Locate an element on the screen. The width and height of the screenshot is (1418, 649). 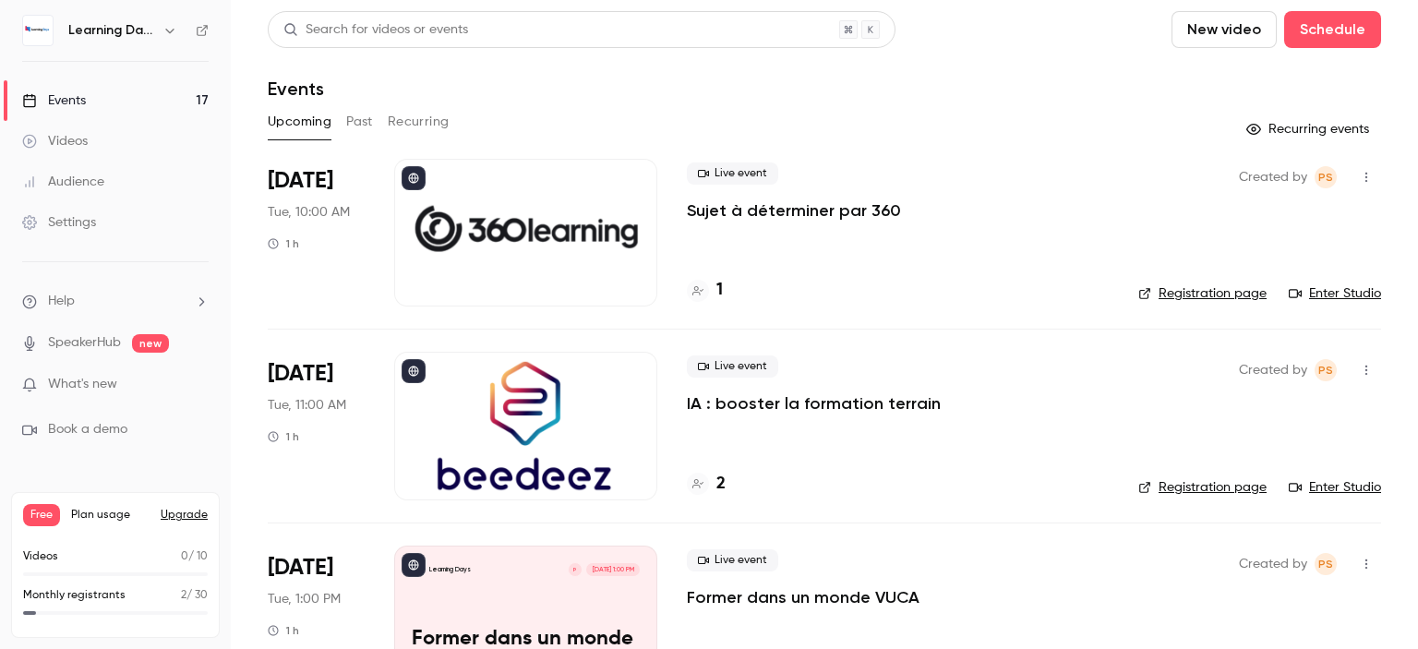
div: Search for videos or events is located at coordinates (376, 30).